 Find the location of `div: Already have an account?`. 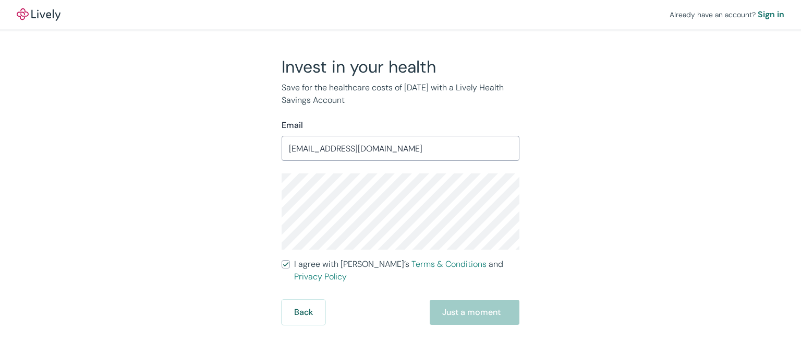

div: Already have an account? is located at coordinates (727, 15).